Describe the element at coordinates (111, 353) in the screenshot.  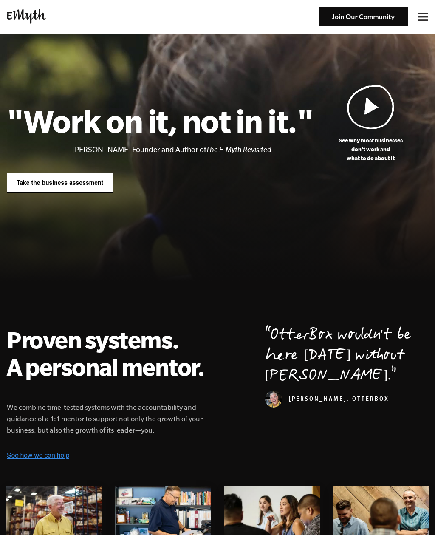
I see `h2: Proven systems. A personal mentor.` at that location.